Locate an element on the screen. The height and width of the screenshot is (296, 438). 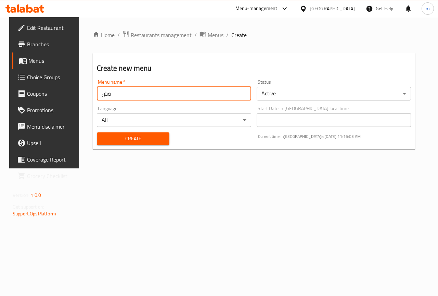
input: Please enter Menu name is located at coordinates (174, 93).